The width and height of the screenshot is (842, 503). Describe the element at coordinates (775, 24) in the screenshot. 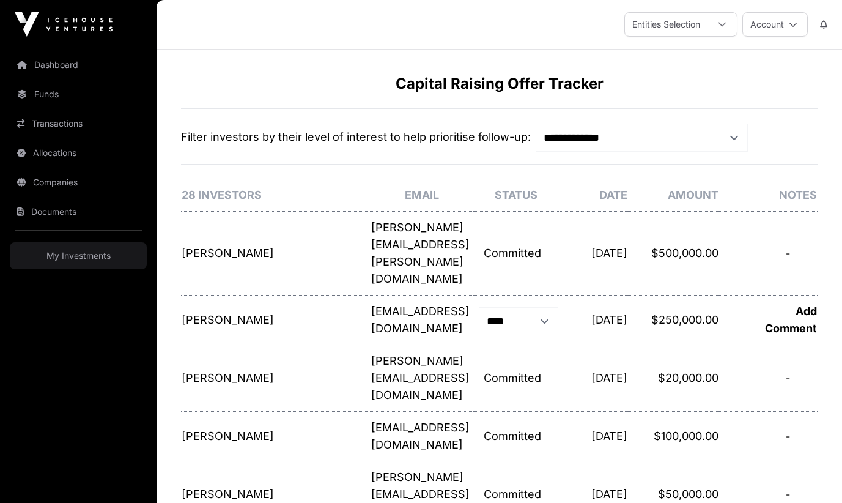

I see `button: Account` at that location.